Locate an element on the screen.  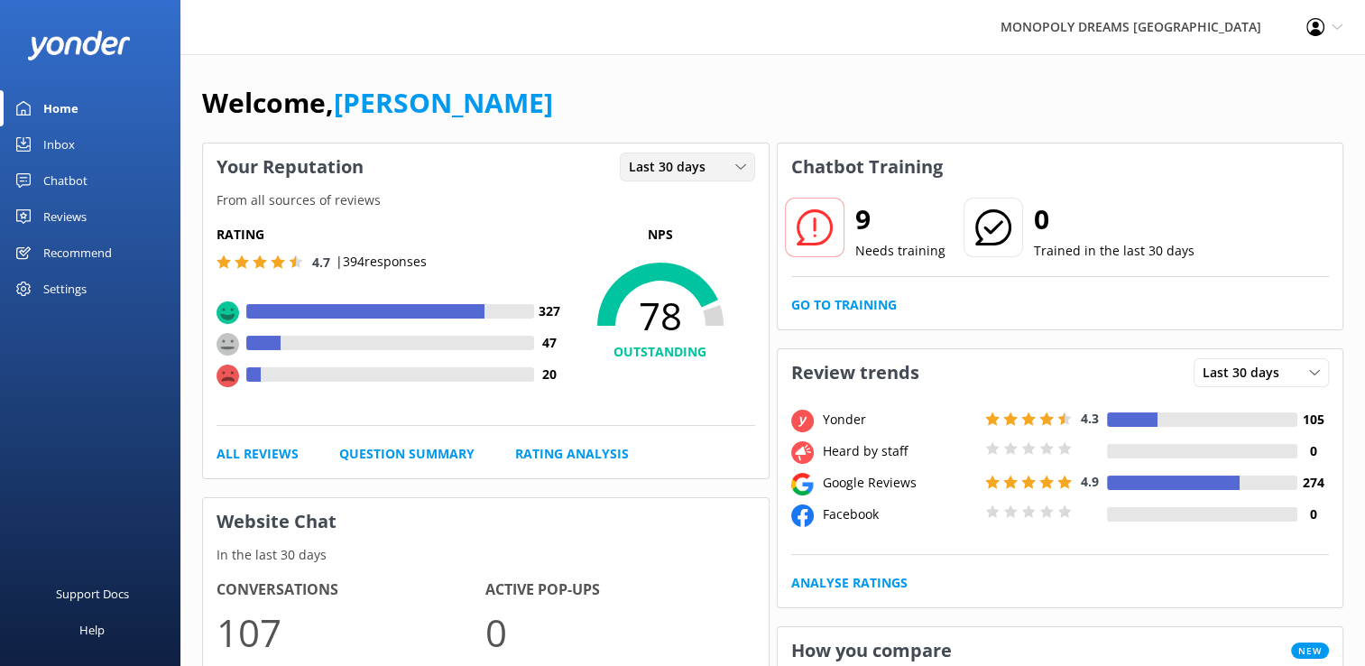
h4: 327 is located at coordinates (549, 311).